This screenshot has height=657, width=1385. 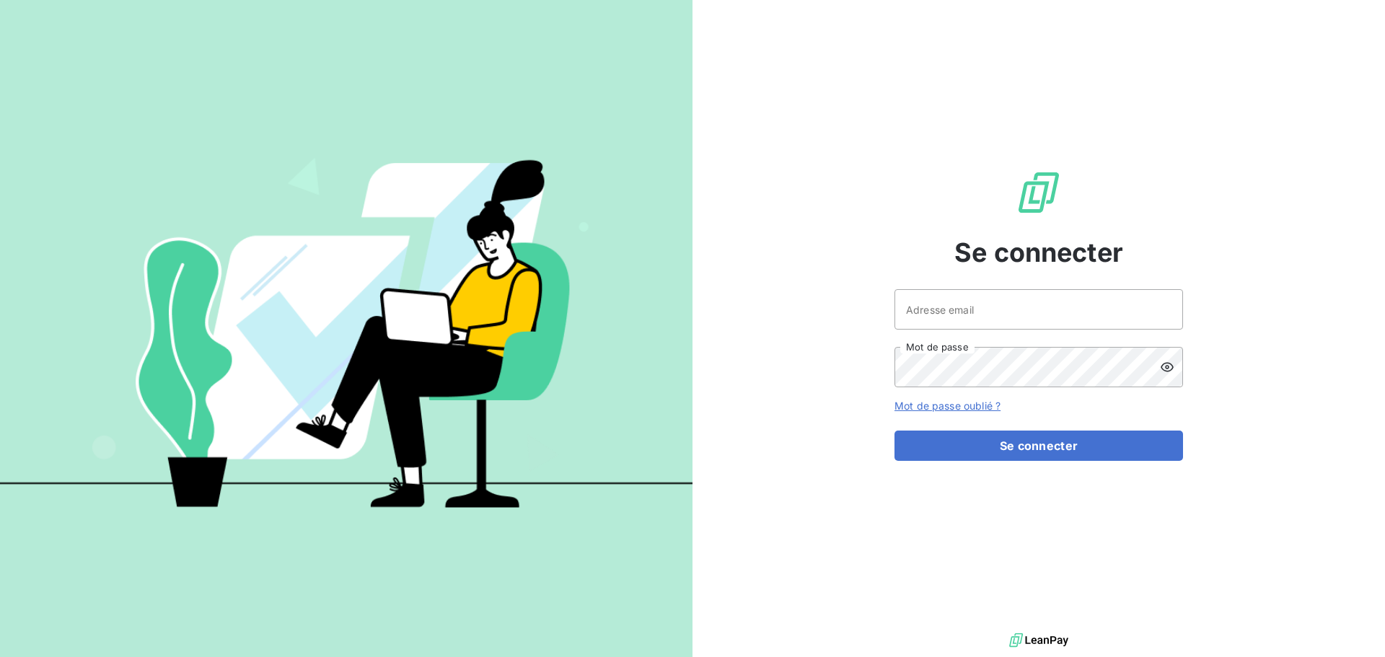 What do you see at coordinates (947, 405) in the screenshot?
I see `a: Mot de passe oublié ?` at bounding box center [947, 405].